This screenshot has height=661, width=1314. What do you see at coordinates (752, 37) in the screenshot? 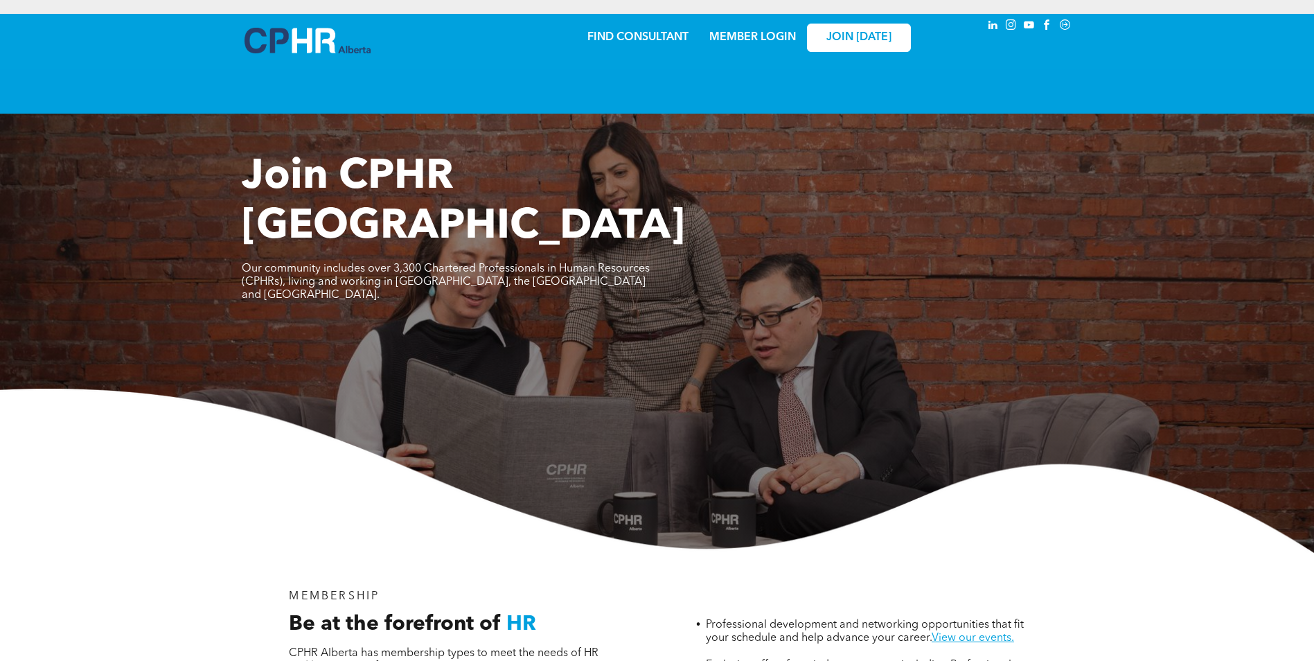
I see `a: MEMBER LOGIN` at bounding box center [752, 37].